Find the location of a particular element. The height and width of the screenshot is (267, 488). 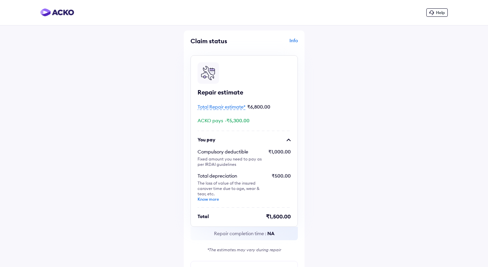

span: Total Repair estimate* is located at coordinates (221, 107).